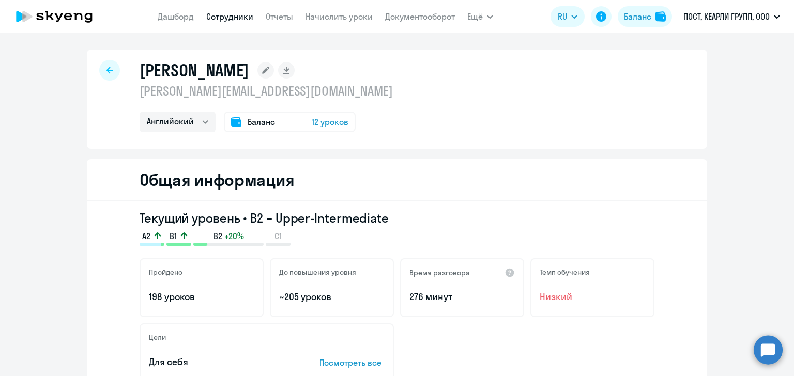 This screenshot has height=376, width=794. Describe the element at coordinates (217, 180) in the screenshot. I see `h2: Общая информация` at that location.